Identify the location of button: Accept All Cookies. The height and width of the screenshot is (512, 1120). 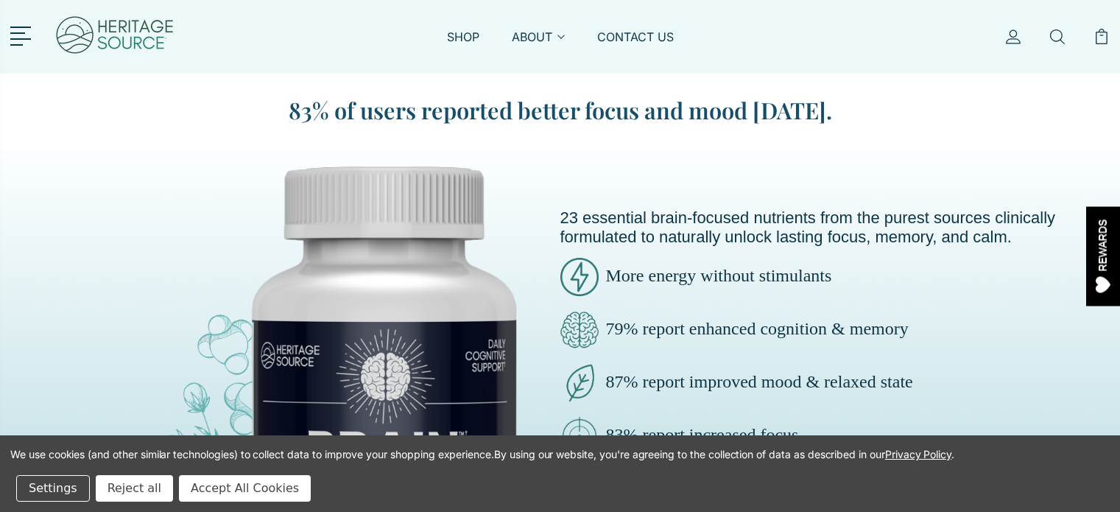
(245, 488).